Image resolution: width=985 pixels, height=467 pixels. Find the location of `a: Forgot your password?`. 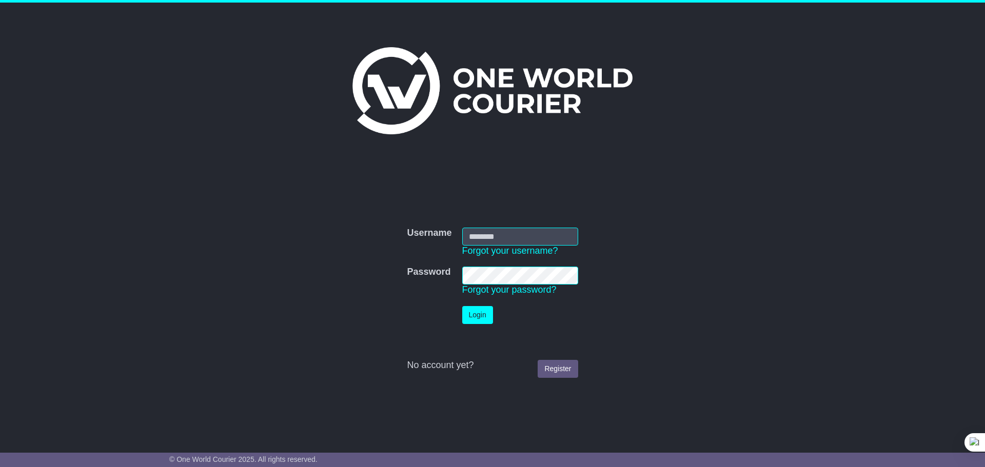

a: Forgot your password? is located at coordinates (510, 290).